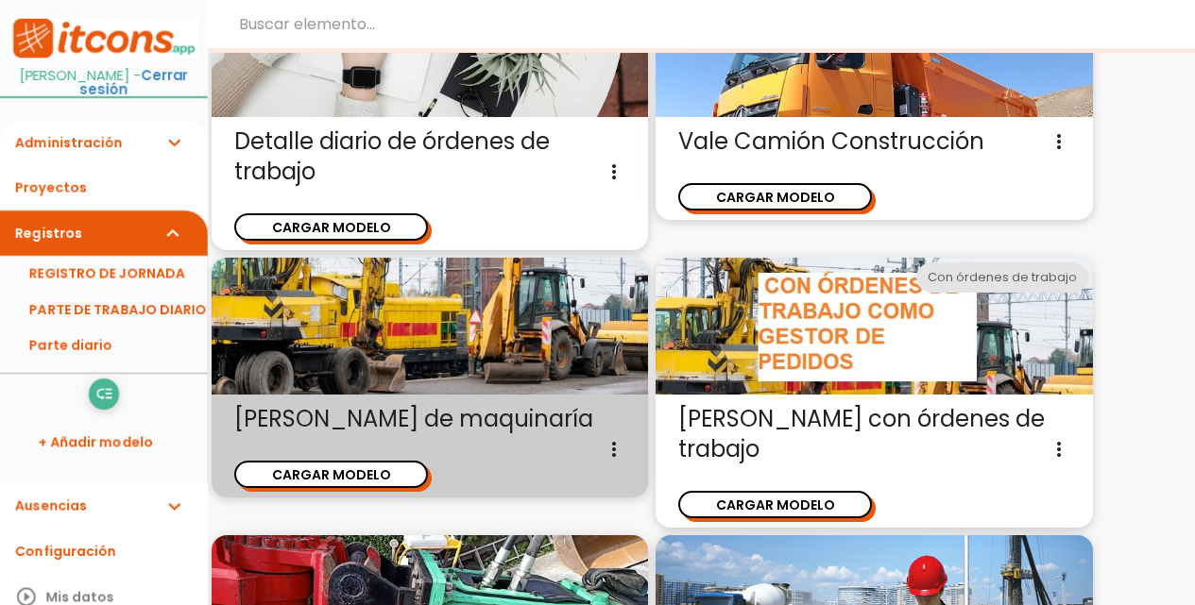 This screenshot has height=605, width=1195. Describe the element at coordinates (104, 394) in the screenshot. I see `a: low_priority` at that location.